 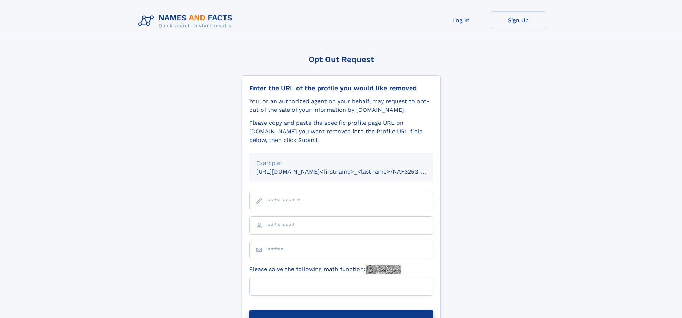 I want to click on div: Opt Out Request, so click(x=341, y=59).